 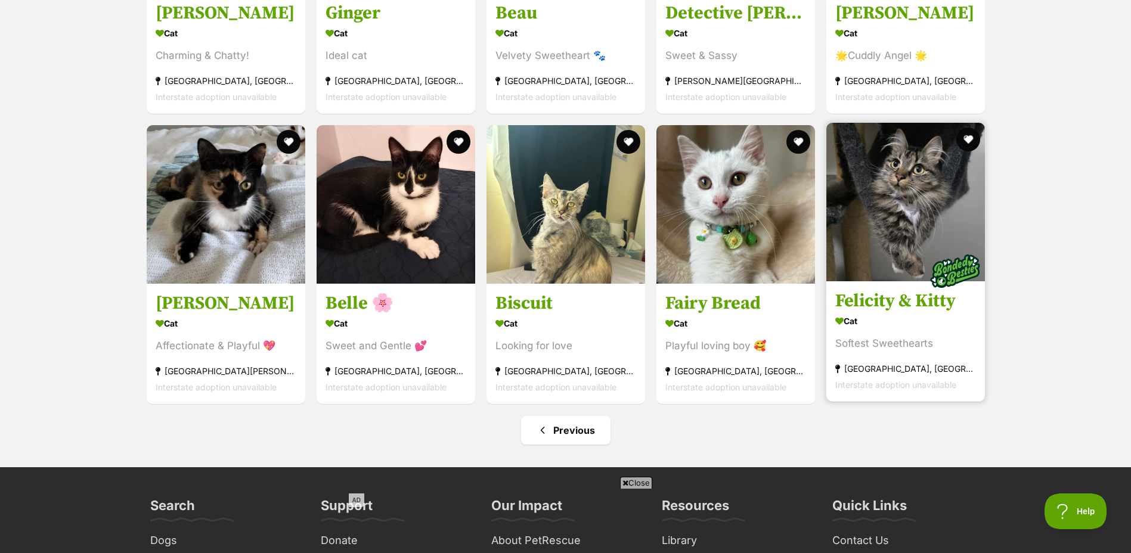 I want to click on h3: Biscuit, so click(x=566, y=304).